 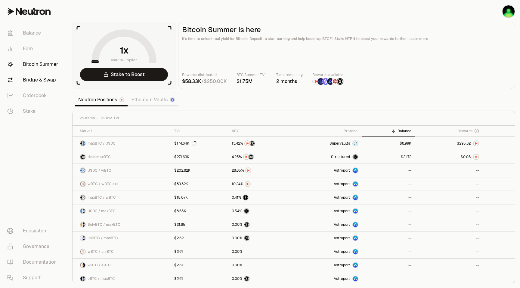 What do you see at coordinates (122, 279) in the screenshot?
I see `a: eBTC LogomaxBTC LogoeBTC / maxBTC` at bounding box center [122, 279].